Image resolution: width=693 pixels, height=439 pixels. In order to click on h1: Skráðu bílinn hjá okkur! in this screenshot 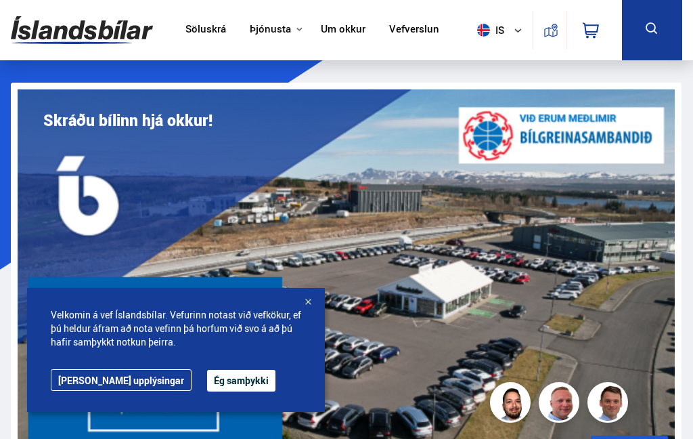, I will do `click(128, 120)`.